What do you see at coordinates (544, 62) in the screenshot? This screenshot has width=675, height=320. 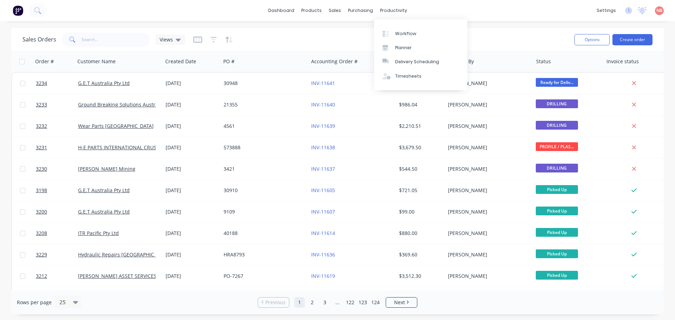 I see `div: Status` at bounding box center [544, 62].